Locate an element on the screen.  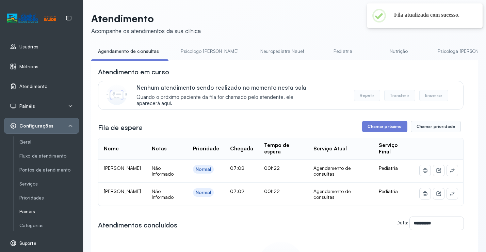
button: Transferir is located at coordinates (400, 95).